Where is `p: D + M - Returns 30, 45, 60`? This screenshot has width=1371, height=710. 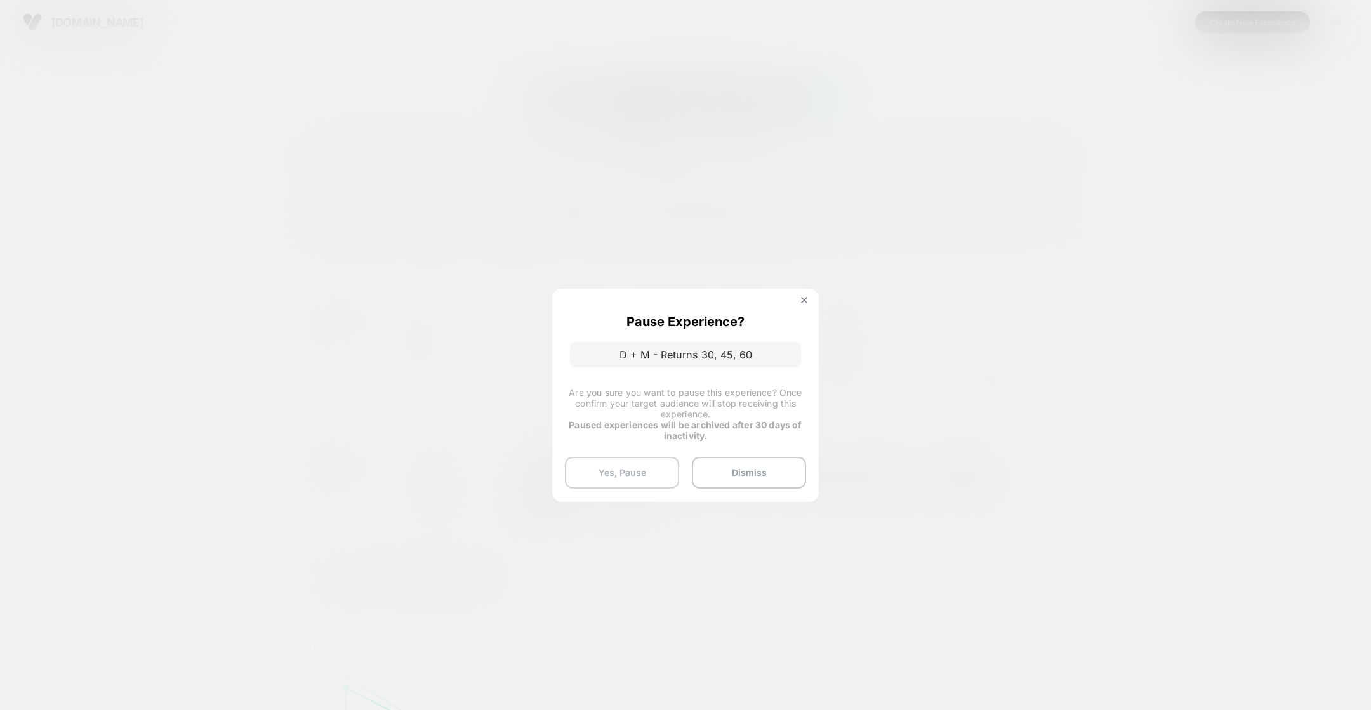
p: D + M - Returns 30, 45, 60 is located at coordinates (685, 355).